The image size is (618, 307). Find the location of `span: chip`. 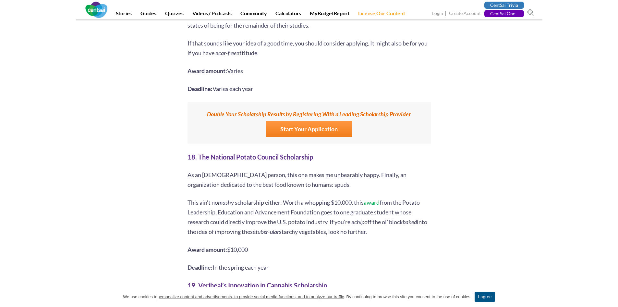

span: chip is located at coordinates (359, 222).